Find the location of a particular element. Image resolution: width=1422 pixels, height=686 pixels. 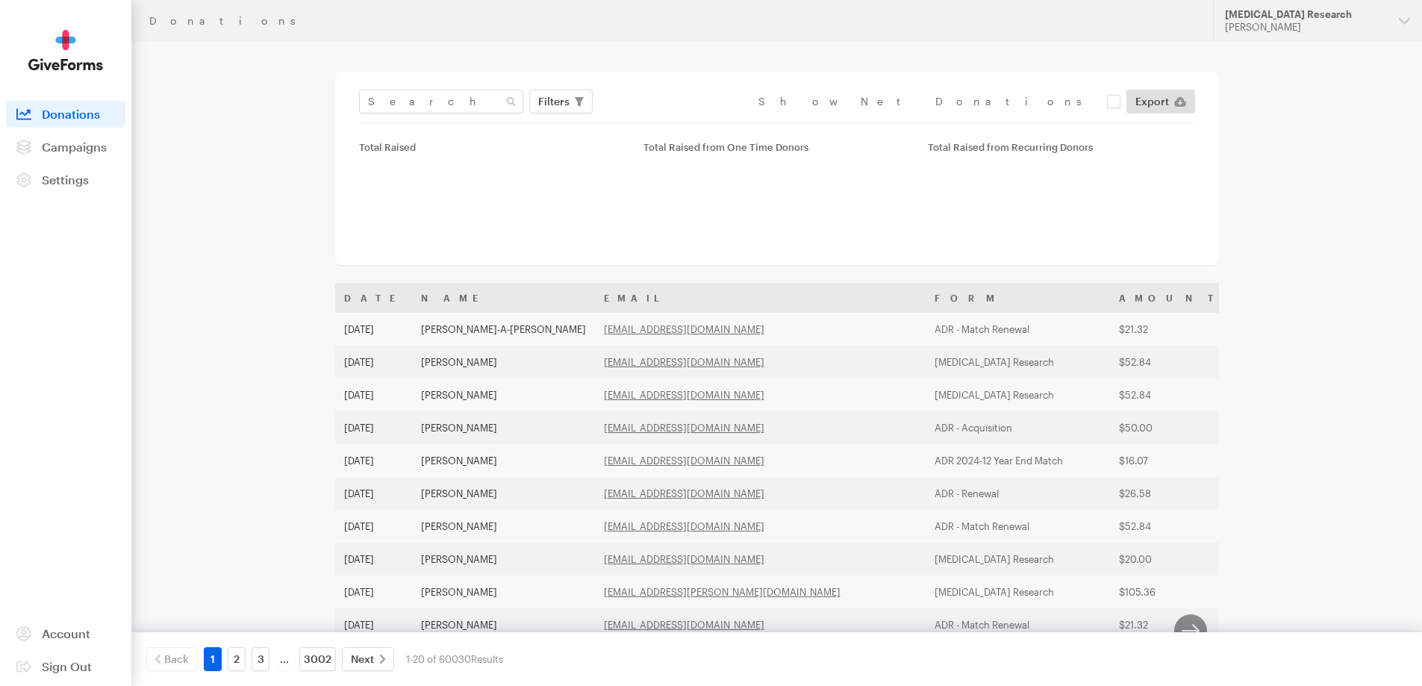

td: ADR 2024-12 Year End Match is located at coordinates (1018, 461).